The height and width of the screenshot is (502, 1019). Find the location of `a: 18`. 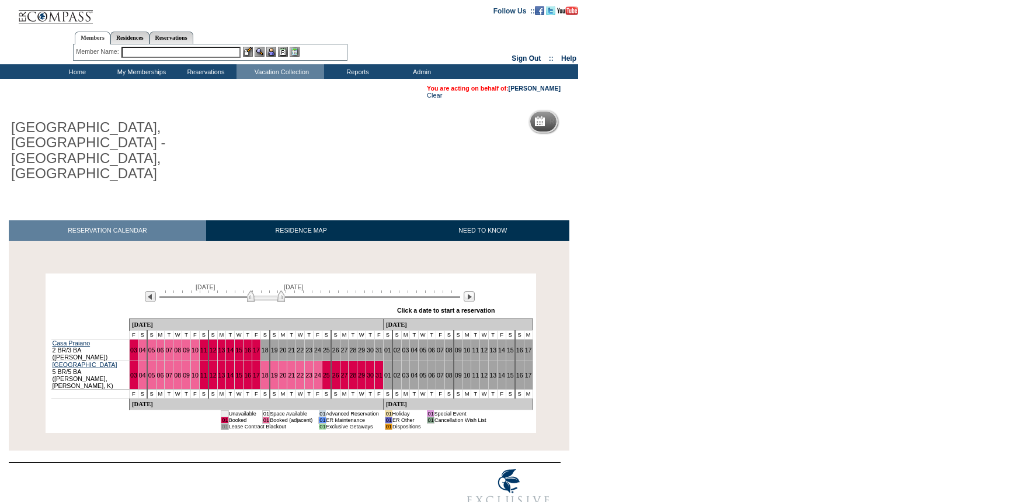

a: 18 is located at coordinates (265, 350).